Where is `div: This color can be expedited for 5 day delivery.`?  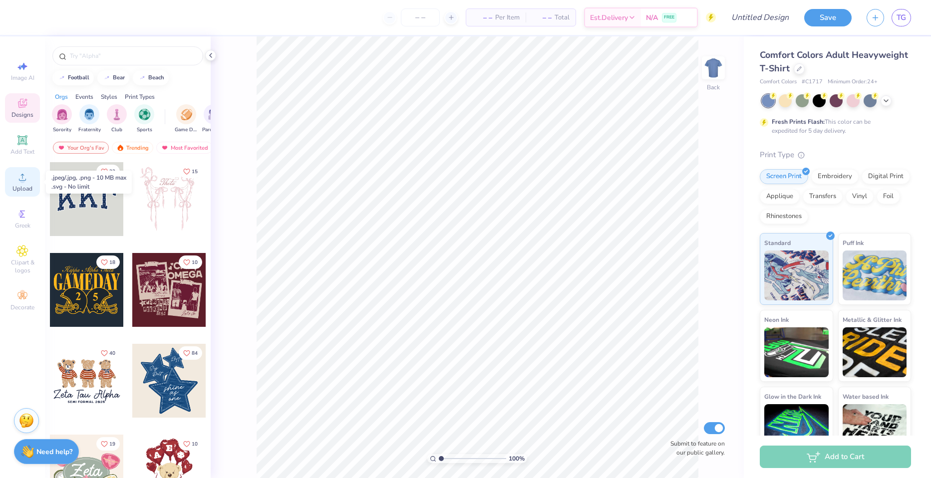
div: This color can be expedited for 5 day delivery. is located at coordinates (833, 126).